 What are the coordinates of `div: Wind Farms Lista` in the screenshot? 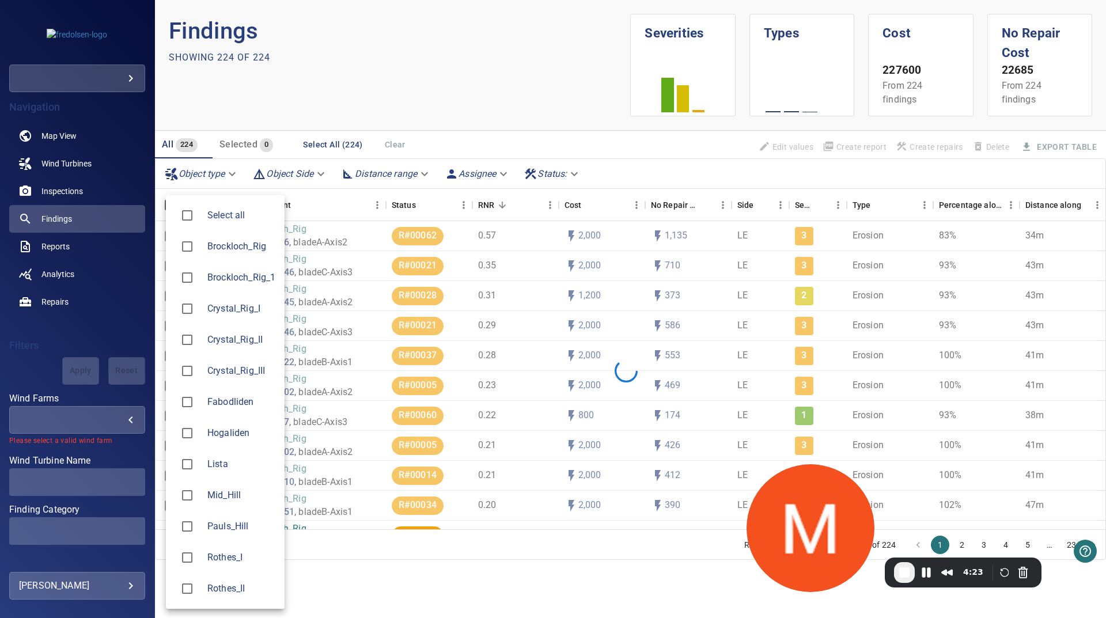 It's located at (241, 464).